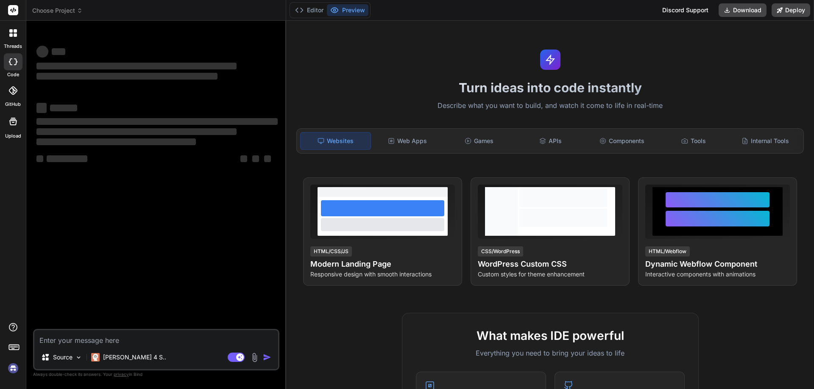 This screenshot has height=389, width=814. I want to click on img: attachment, so click(254, 358).